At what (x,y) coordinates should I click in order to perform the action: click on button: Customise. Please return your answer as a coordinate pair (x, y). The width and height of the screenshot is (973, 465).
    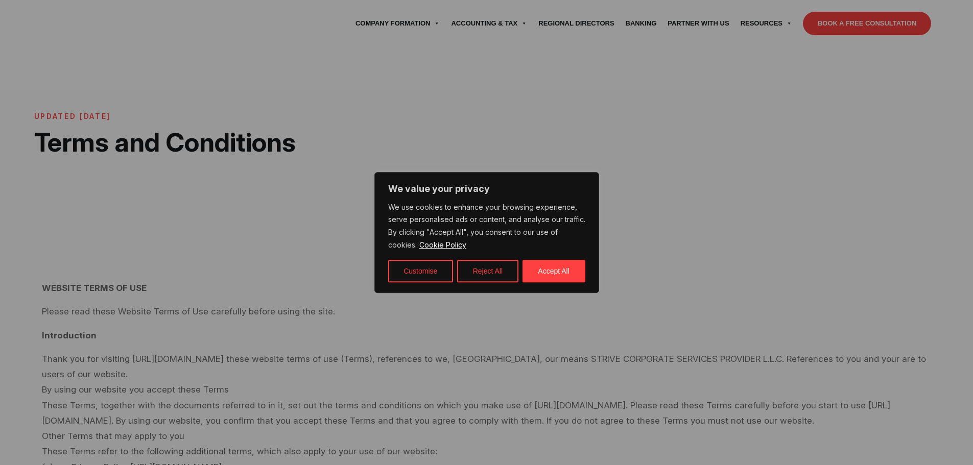
    Looking at the image, I should click on (420, 271).